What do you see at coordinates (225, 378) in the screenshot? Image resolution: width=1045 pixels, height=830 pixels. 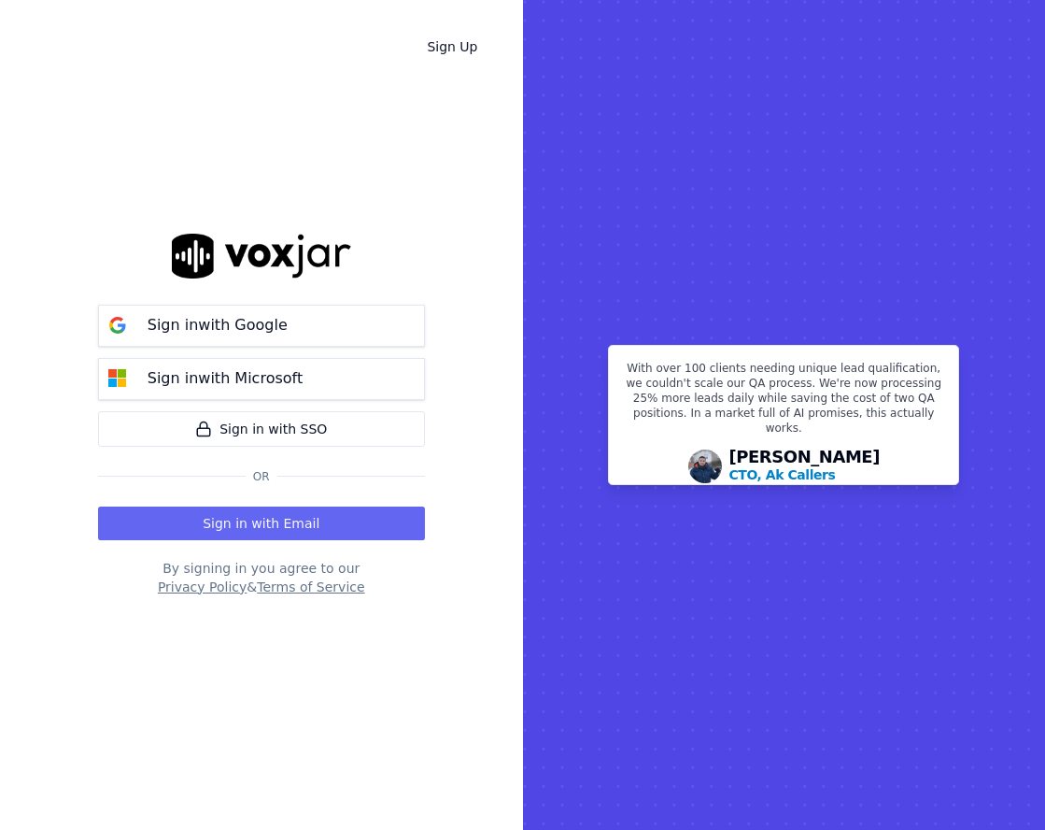 I see `p: Sign in with Microsoft` at bounding box center [225, 378].